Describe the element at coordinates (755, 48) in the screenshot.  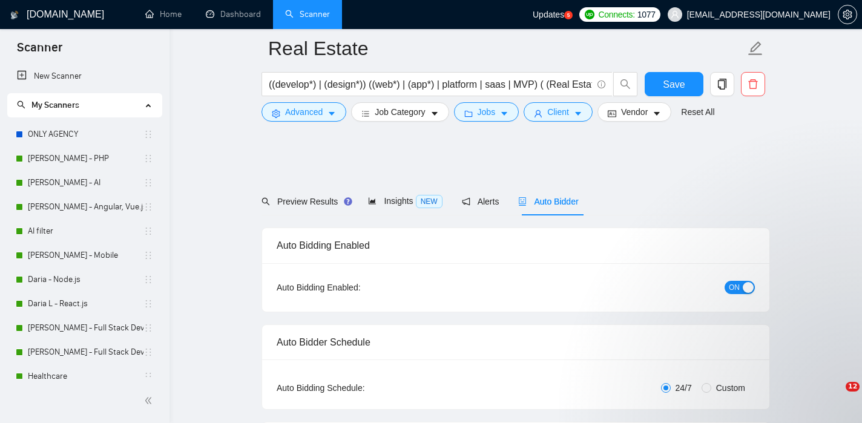
I see `span: edit` at that location.